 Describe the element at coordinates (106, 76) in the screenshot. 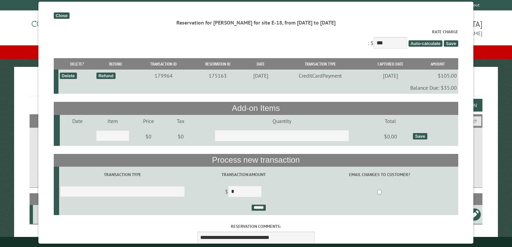

I see `div: Refund` at that location.